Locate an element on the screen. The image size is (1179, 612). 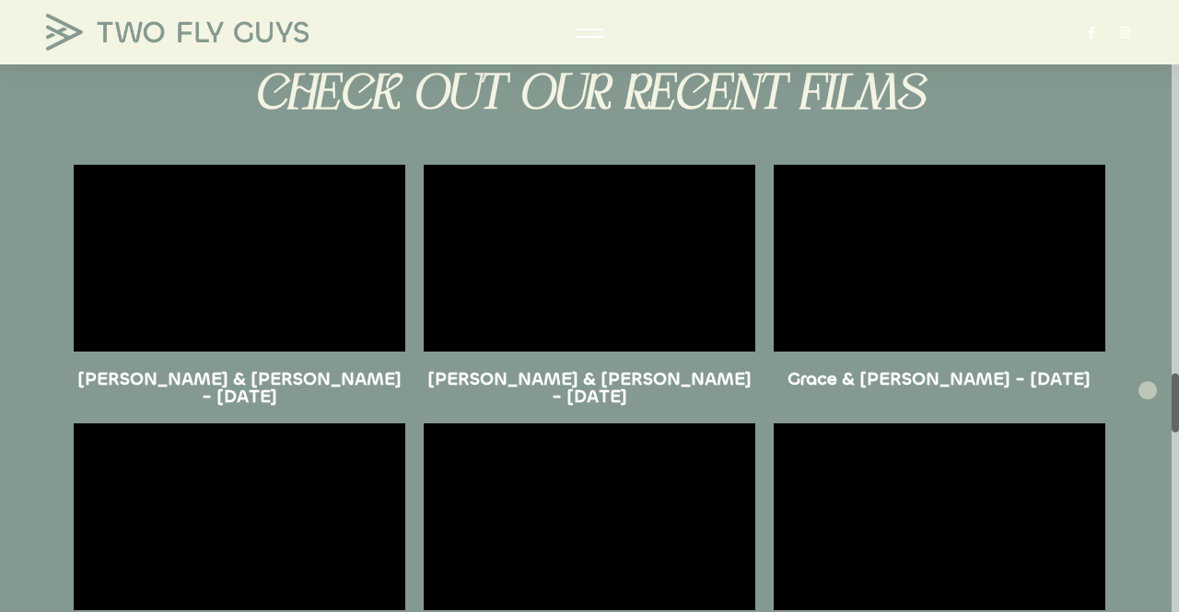
div: CHECK OUT OUR RECENT FILMS is located at coordinates (589, 91).